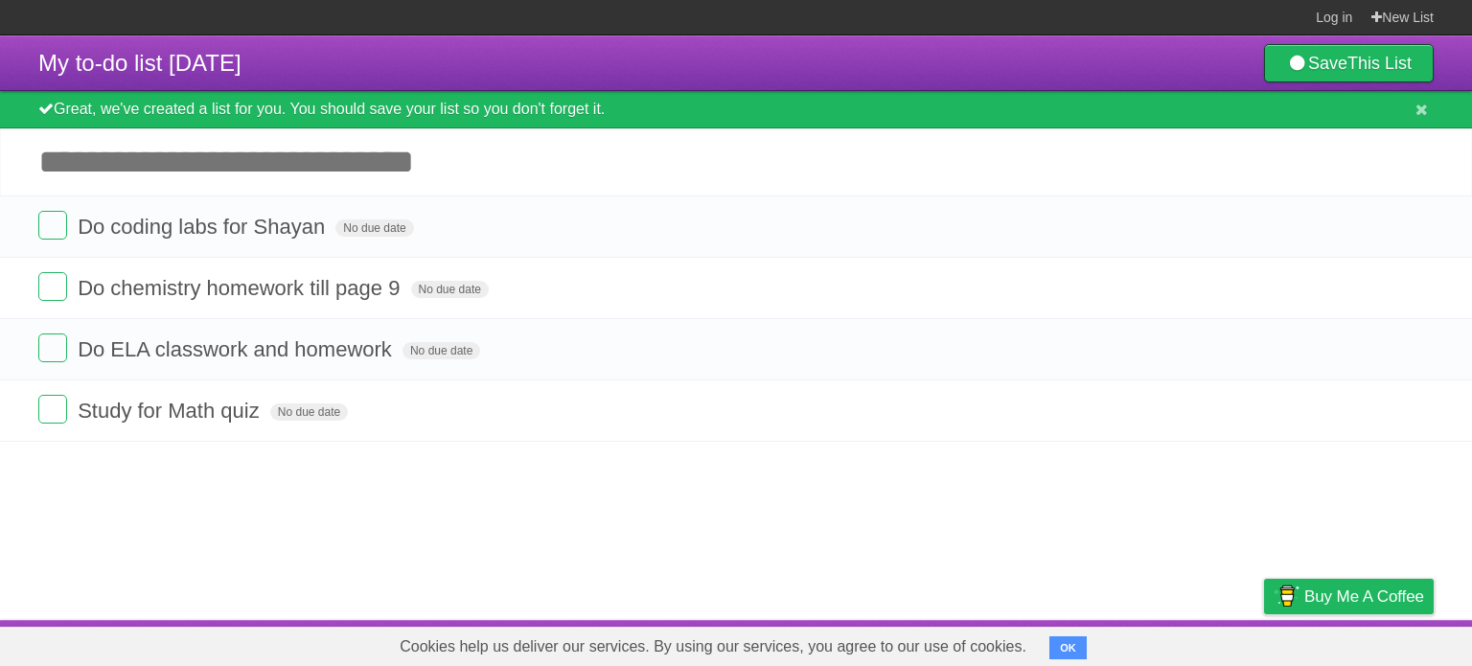 This screenshot has width=1472, height=666. Describe the element at coordinates (241, 288) in the screenshot. I see `span: Do chemistry homework till page 9` at that location.